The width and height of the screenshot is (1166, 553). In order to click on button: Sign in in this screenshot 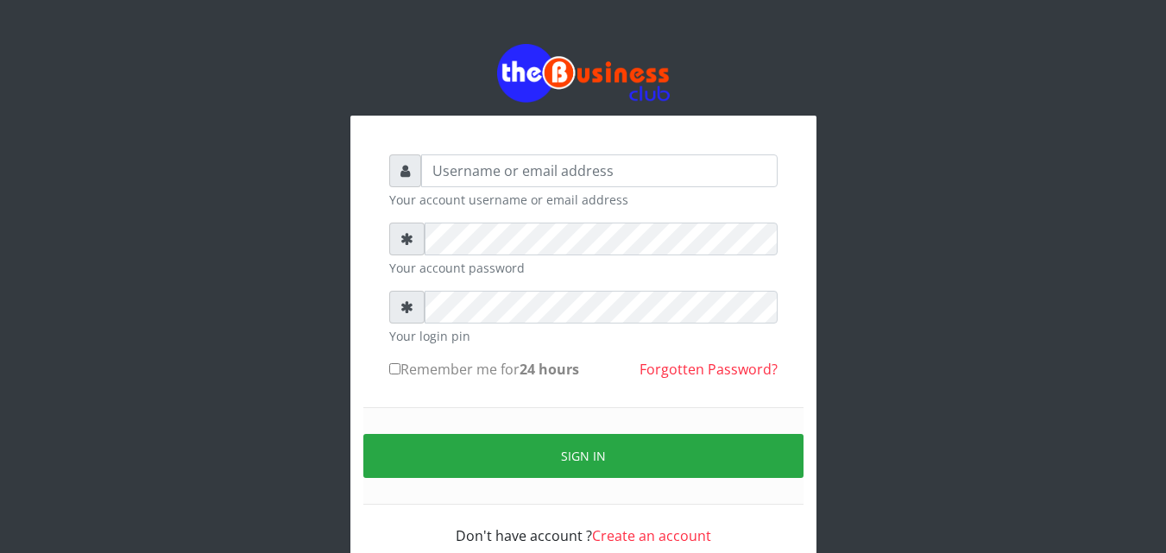, I will do `click(583, 456)`.